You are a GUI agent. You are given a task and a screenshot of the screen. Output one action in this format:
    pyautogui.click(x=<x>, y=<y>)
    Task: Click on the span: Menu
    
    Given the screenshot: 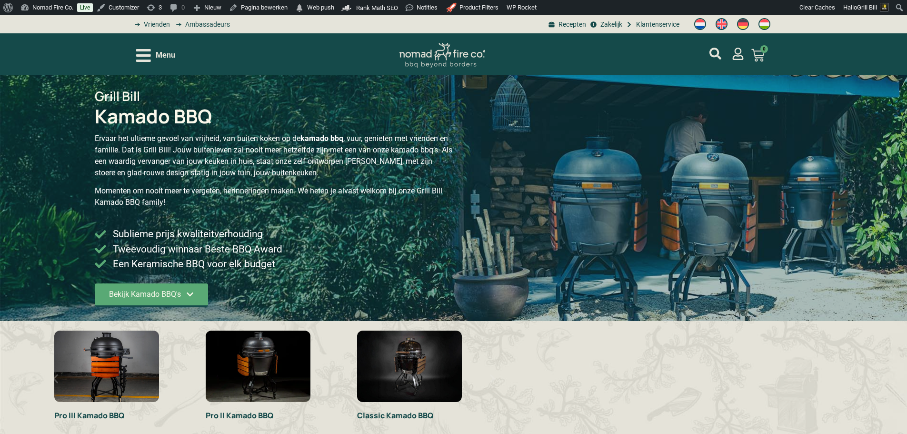 What is the action you would take?
    pyautogui.click(x=165, y=55)
    